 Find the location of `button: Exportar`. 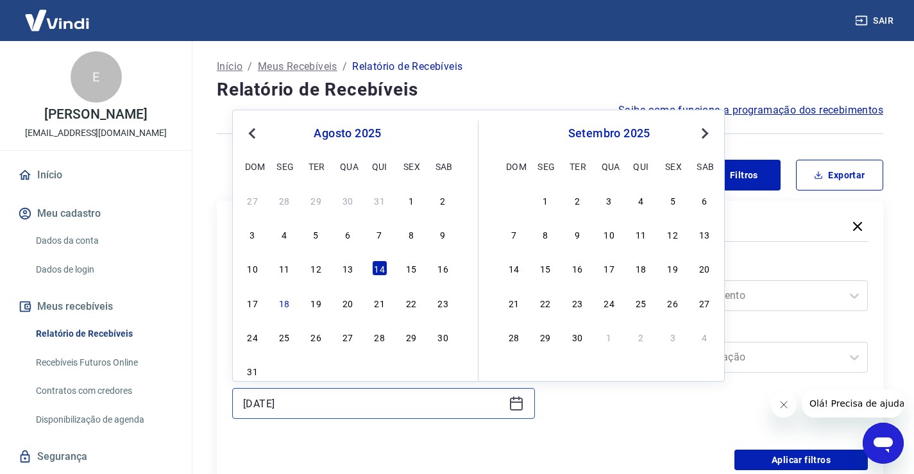

button: Exportar is located at coordinates (839, 175).